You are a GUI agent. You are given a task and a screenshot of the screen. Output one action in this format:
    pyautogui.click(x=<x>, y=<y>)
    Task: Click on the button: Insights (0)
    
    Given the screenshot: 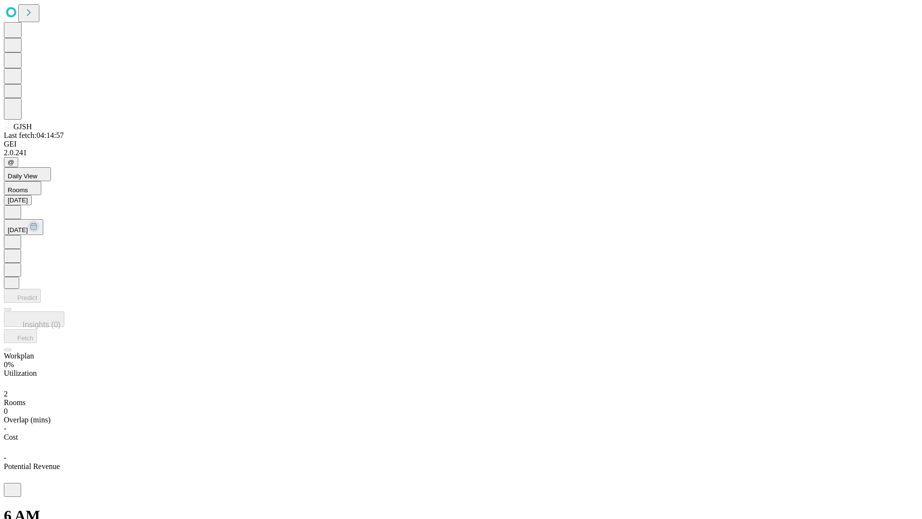 What is the action you would take?
    pyautogui.click(x=34, y=319)
    